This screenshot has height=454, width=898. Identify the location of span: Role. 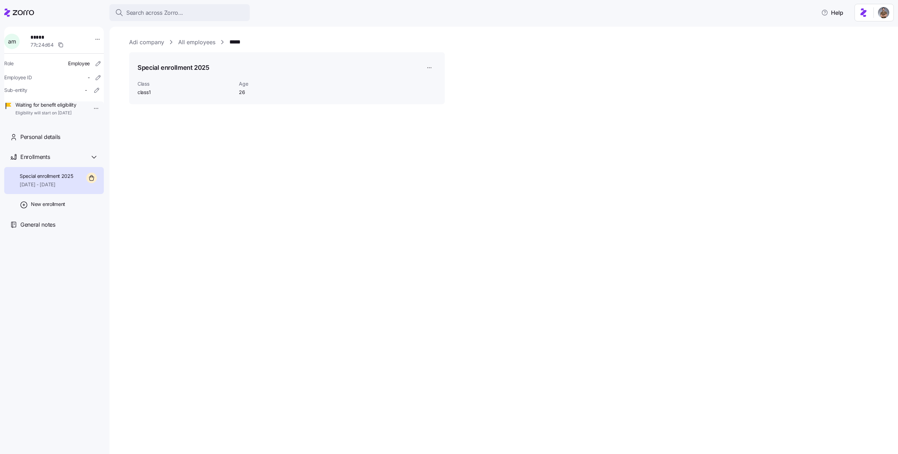
(9, 63).